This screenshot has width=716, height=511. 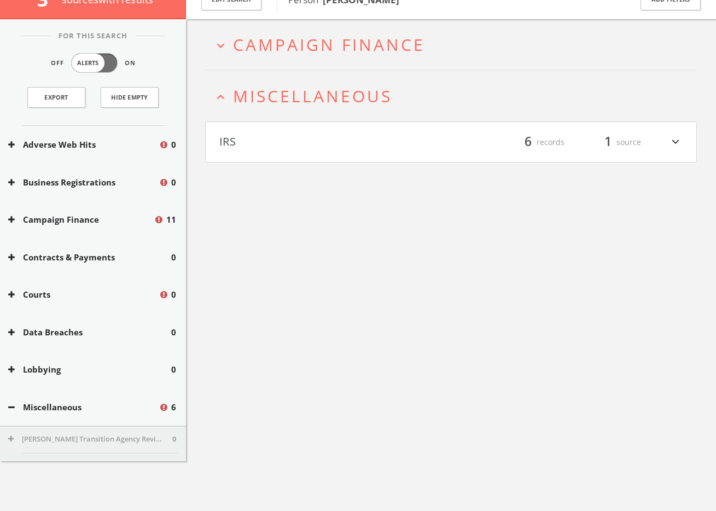 What do you see at coordinates (90, 257) in the screenshot?
I see `button: Contracts & Payments` at bounding box center [90, 257].